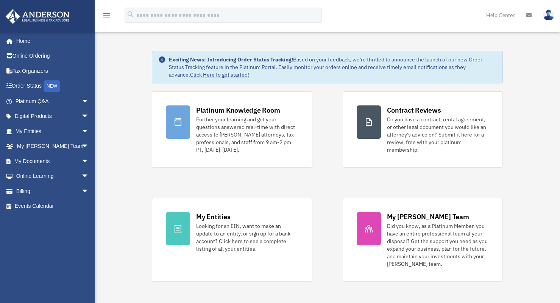 The width and height of the screenshot is (560, 303). Describe the element at coordinates (220, 75) in the screenshot. I see `a: Click Here to get started!` at that location.